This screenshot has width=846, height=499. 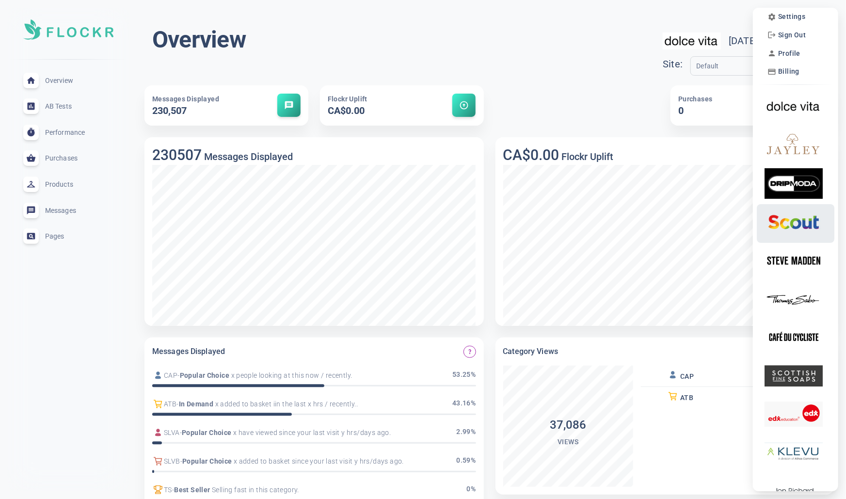 What do you see at coordinates (794, 453) in the screenshot?
I see `img: athos` at bounding box center [794, 453].